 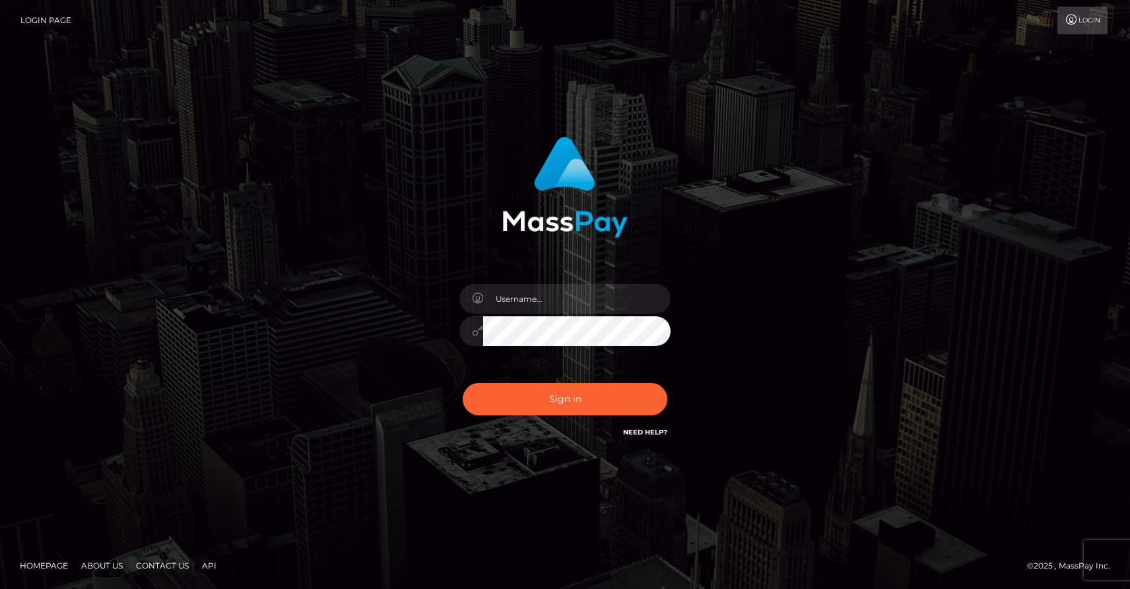 What do you see at coordinates (44, 565) in the screenshot?
I see `a: Homepage` at bounding box center [44, 565].